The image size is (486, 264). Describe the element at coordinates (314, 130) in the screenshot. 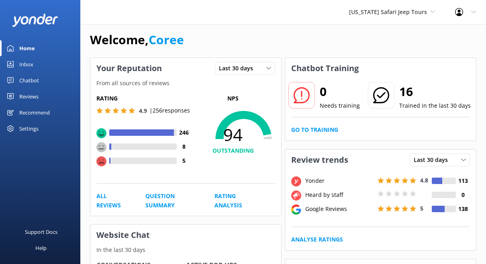

I see `a: Go to Training` at that location.